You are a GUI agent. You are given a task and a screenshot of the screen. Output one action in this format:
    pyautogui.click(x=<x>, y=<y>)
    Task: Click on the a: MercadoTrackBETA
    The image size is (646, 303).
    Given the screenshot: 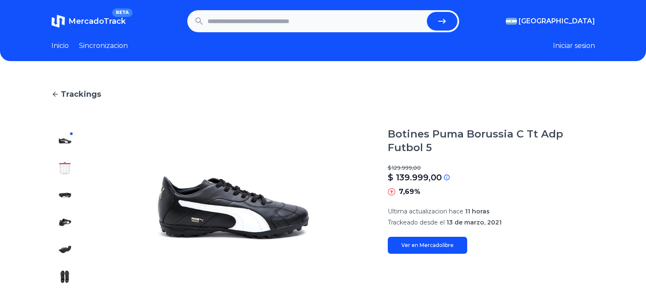 What is the action you would take?
    pyautogui.click(x=88, y=21)
    